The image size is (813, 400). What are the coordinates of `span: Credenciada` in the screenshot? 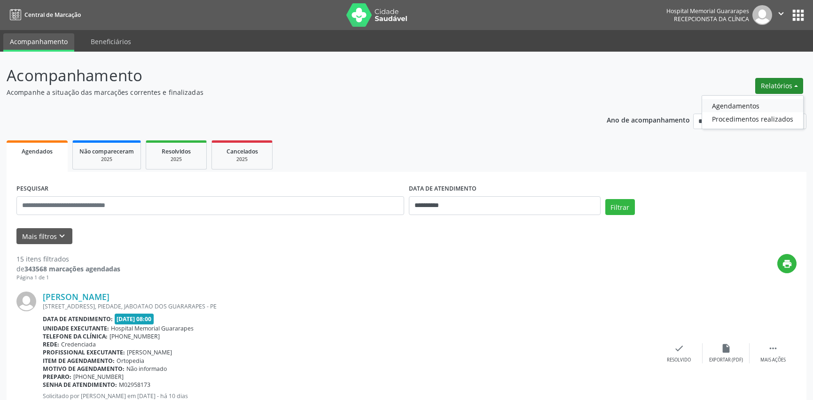 It's located at (78, 344).